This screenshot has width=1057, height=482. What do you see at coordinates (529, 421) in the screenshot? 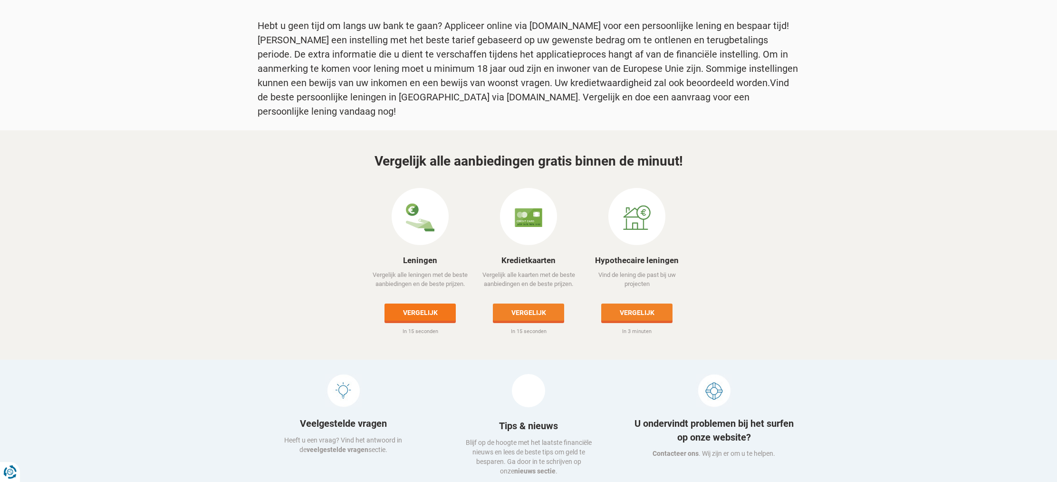
I see `div: Tips & nieuws` at bounding box center [529, 421].